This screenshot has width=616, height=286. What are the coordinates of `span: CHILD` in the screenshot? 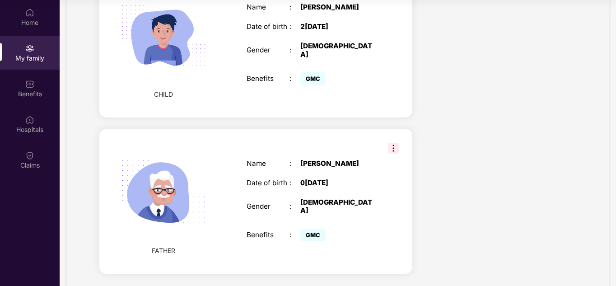 It's located at (163, 94).